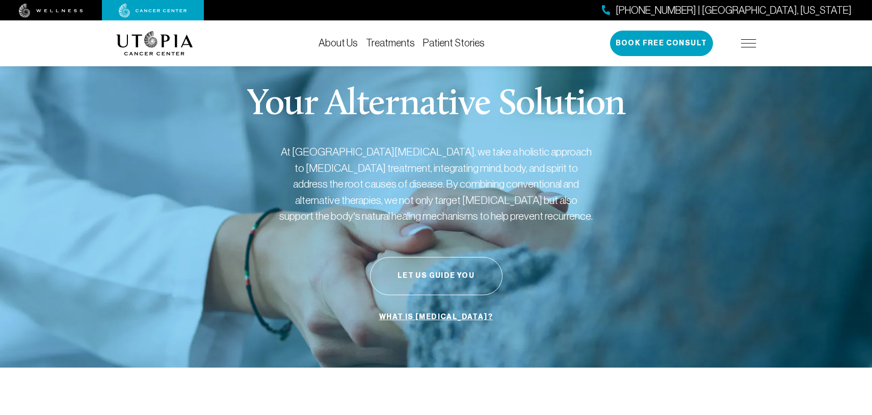 Image resolution: width=872 pixels, height=415 pixels. What do you see at coordinates (436, 276) in the screenshot?
I see `button: Let Us Guide You` at bounding box center [436, 276].